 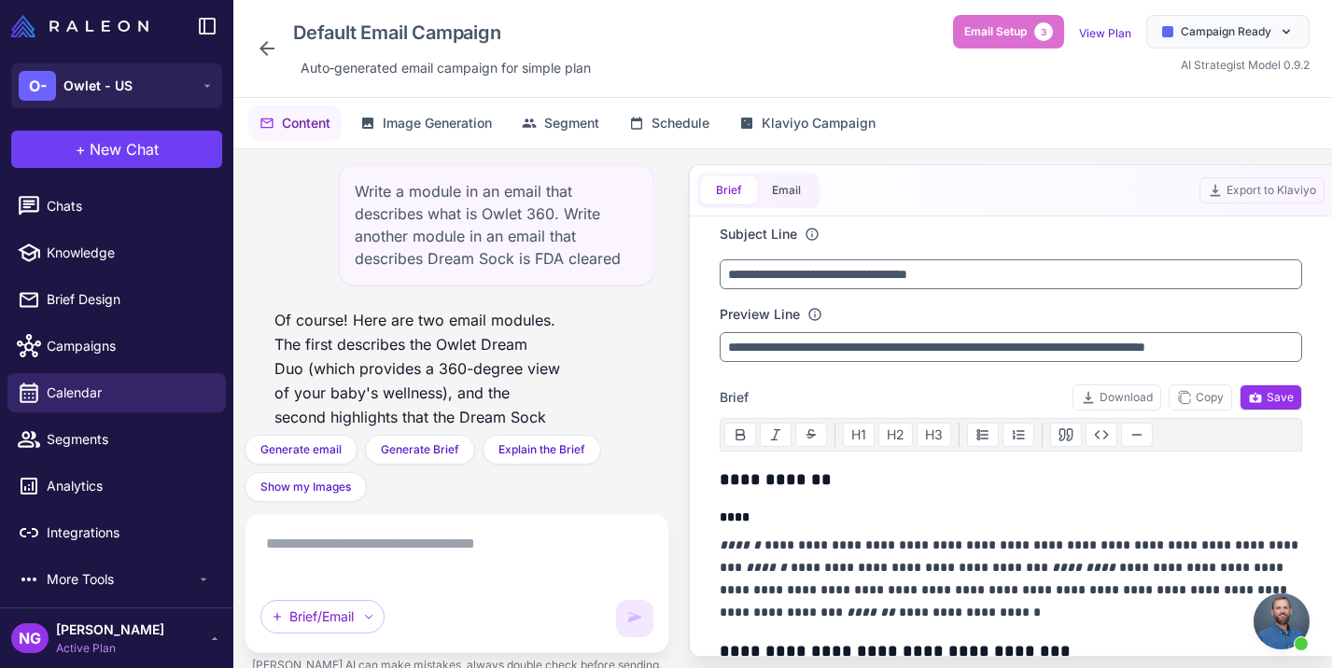 What do you see at coordinates (420, 450) in the screenshot?
I see `span: Generate Brief` at bounding box center [420, 450].